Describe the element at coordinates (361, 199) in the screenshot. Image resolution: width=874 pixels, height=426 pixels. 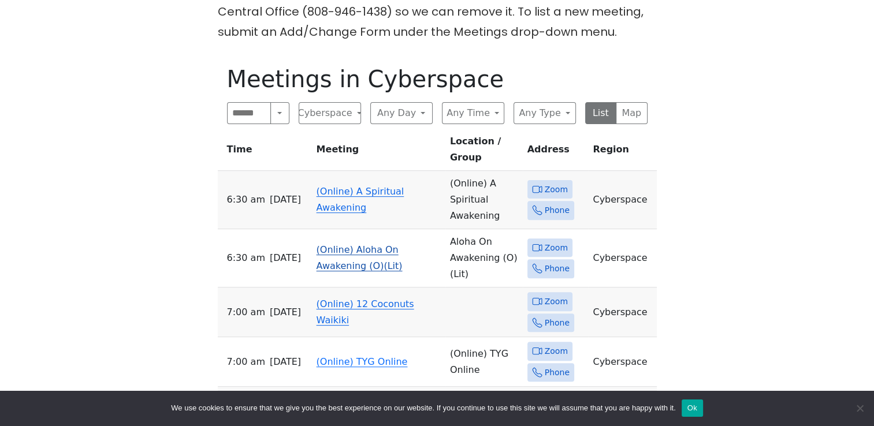
I see `a: (Online) A Spiritual Awakening` at that location.